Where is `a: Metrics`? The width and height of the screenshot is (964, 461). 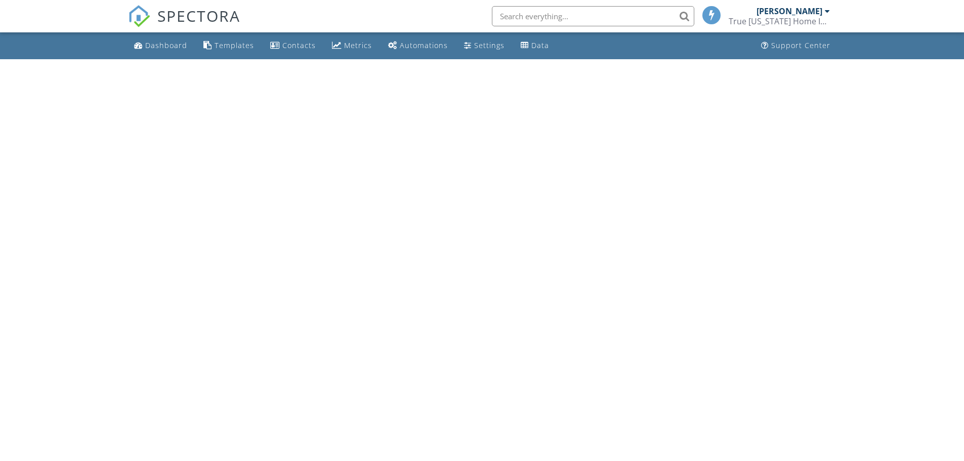
a: Metrics is located at coordinates (352, 46).